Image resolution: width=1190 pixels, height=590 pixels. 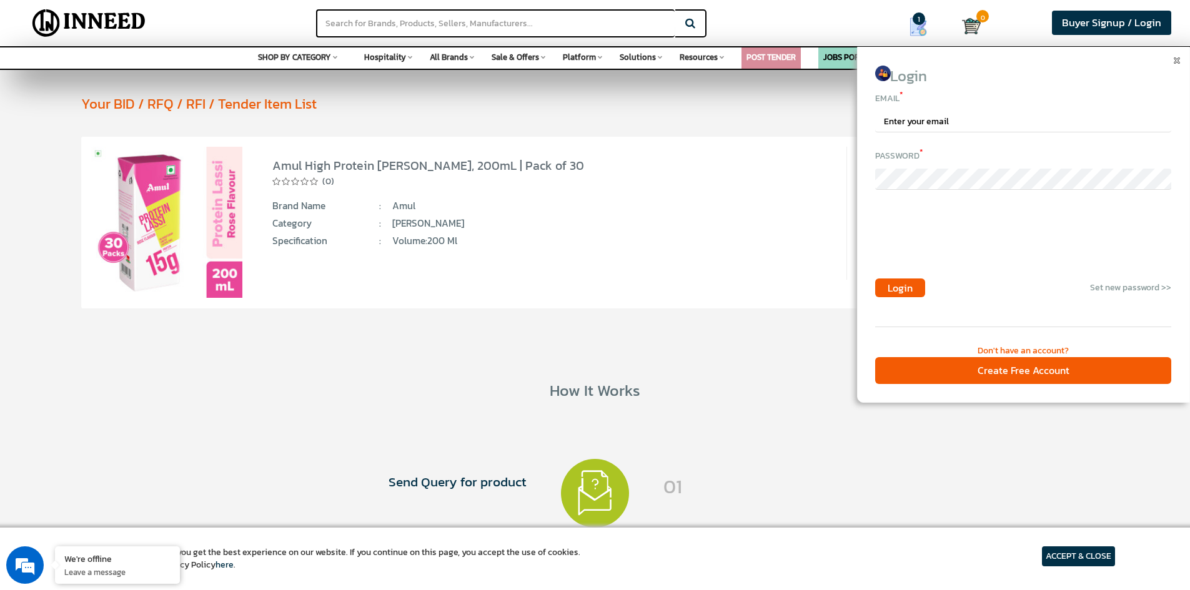 I want to click on article: We use cookies to ensure you get the best experience on our website. If you continue on this page..., so click(x=327, y=559).